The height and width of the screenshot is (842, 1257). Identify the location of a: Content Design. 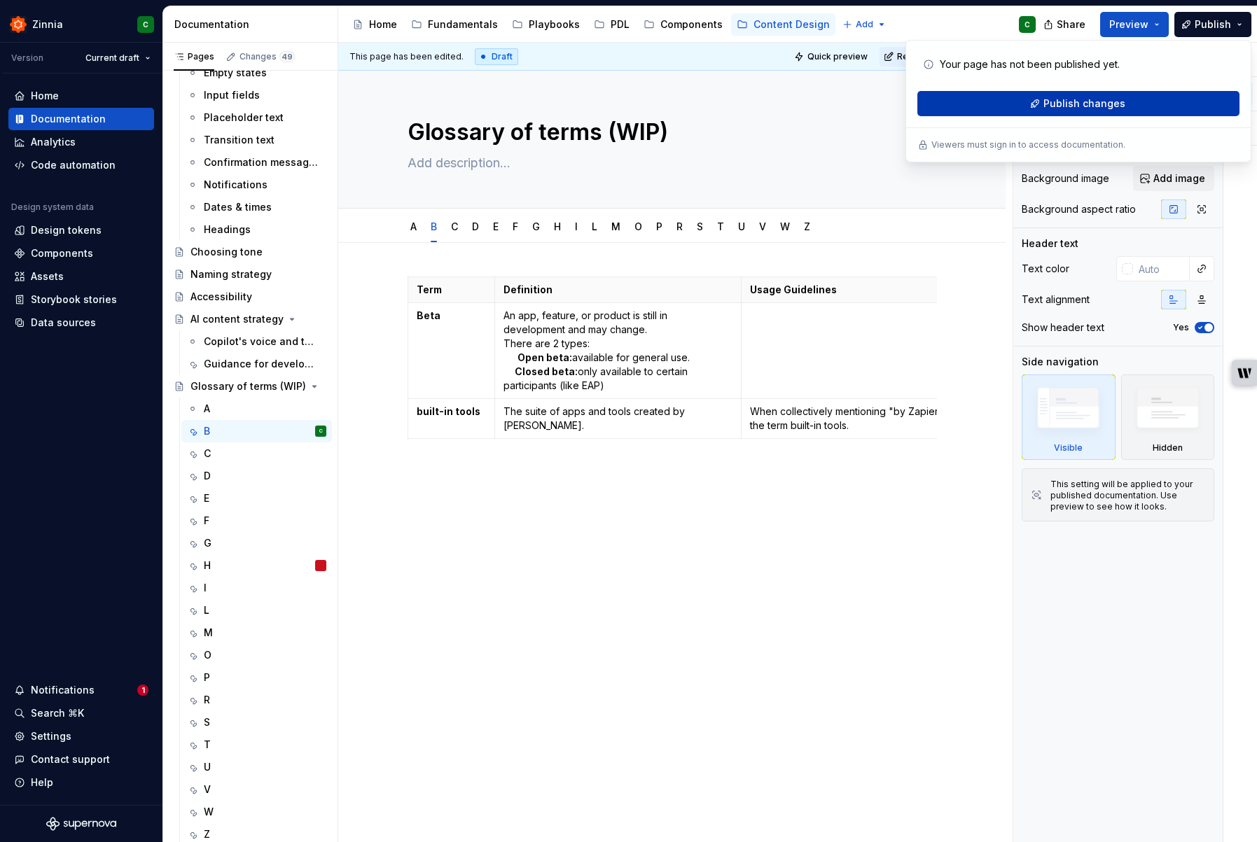
(783, 25).